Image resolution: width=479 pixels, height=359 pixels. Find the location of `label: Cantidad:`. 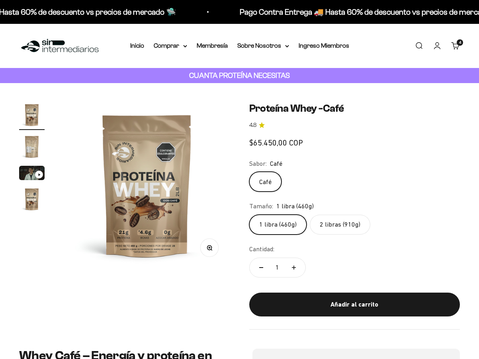

label: Cantidad: is located at coordinates (261, 250).